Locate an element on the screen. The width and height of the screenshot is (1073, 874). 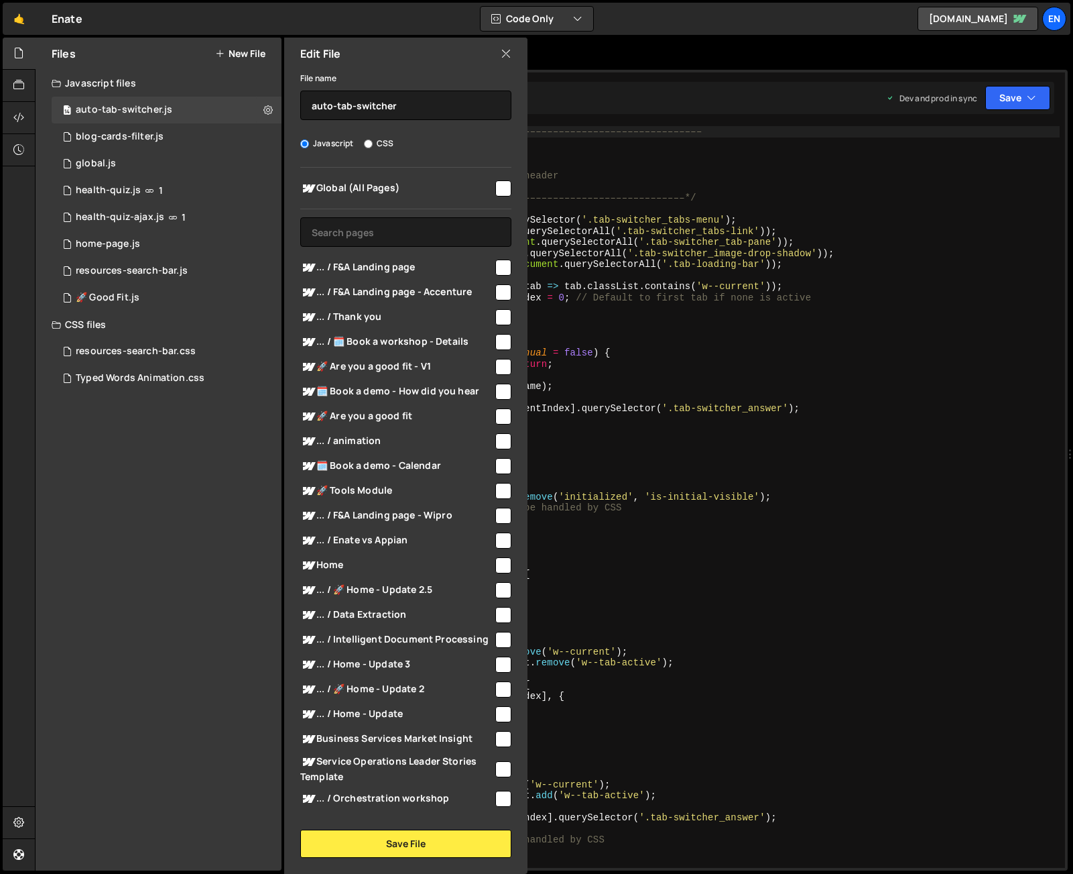
div: Javascript files is located at coordinates (158, 83).